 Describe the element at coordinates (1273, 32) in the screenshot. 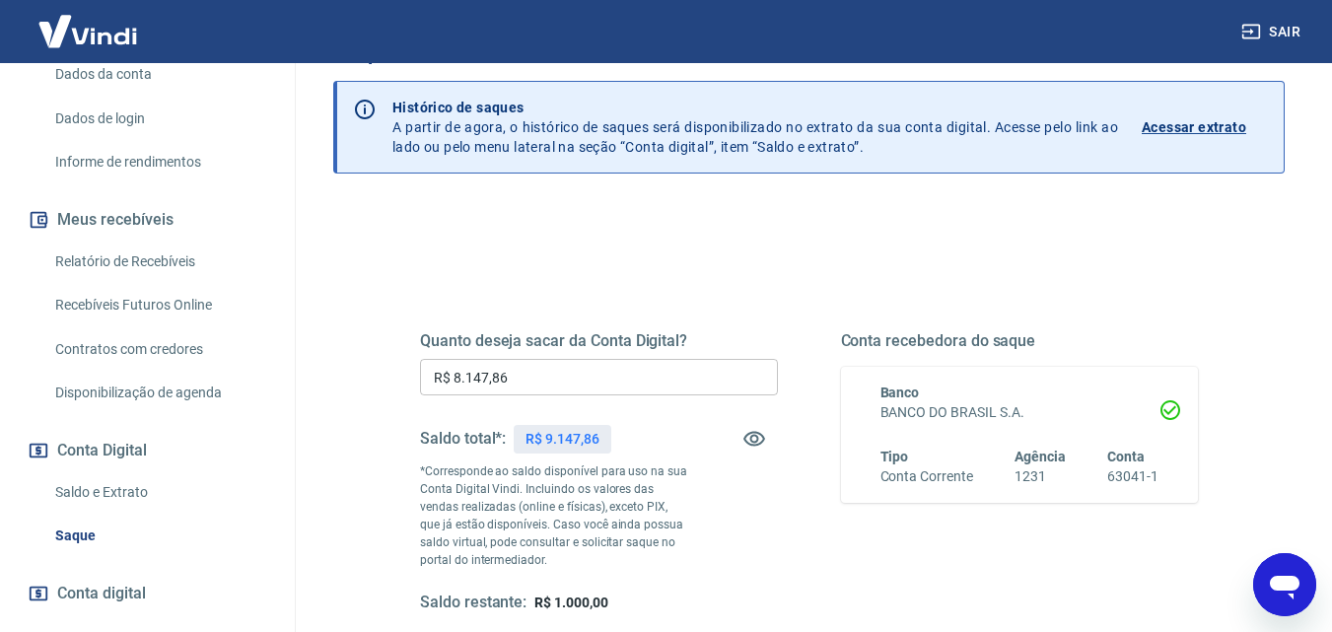

I see `button: Sair` at that location.